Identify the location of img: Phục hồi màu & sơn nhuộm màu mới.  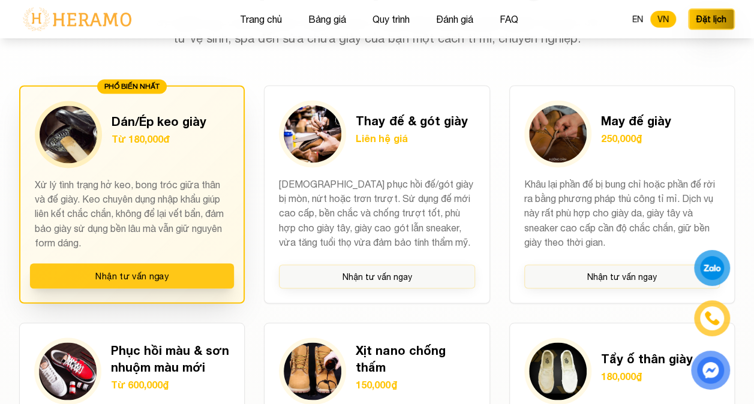
(68, 371).